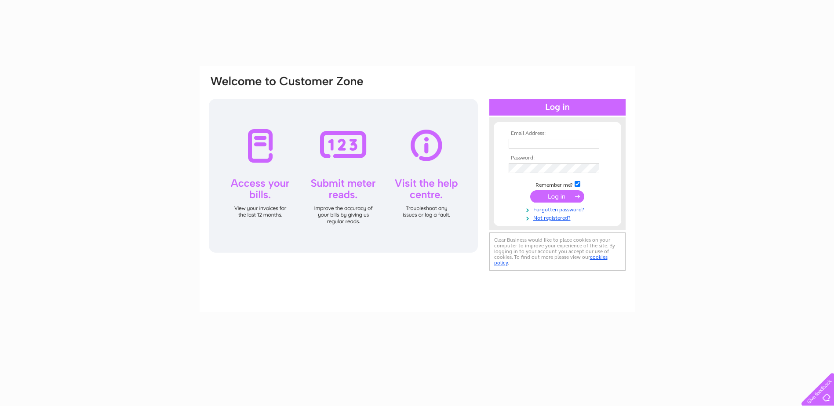 The width and height of the screenshot is (834, 406). What do you see at coordinates (559, 217) in the screenshot?
I see `a: Not registered?` at bounding box center [559, 217].